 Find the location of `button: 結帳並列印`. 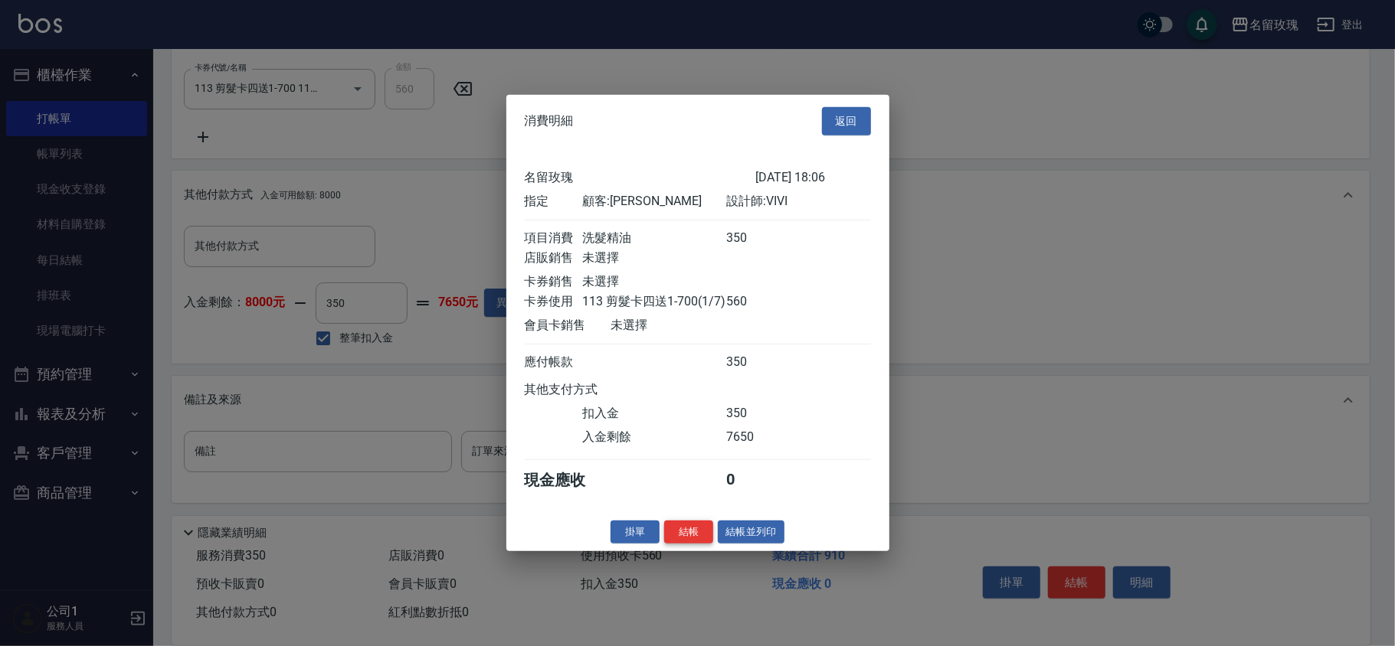

button: 結帳並列印 is located at coordinates (750, 531).